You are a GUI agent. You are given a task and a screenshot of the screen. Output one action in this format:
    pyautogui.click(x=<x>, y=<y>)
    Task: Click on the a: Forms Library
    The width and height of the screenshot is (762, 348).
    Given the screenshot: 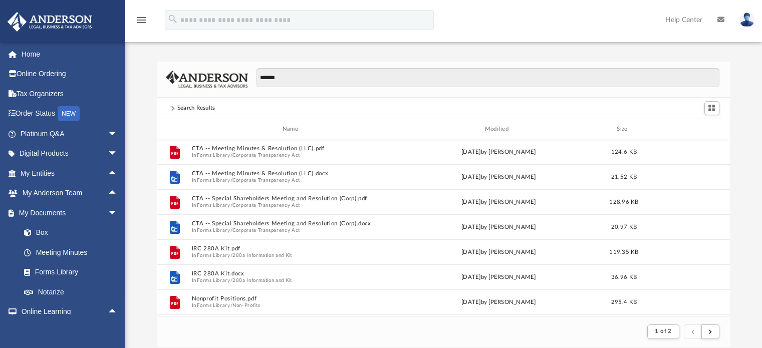 What is the action you would take?
    pyautogui.click(x=68, y=272)
    